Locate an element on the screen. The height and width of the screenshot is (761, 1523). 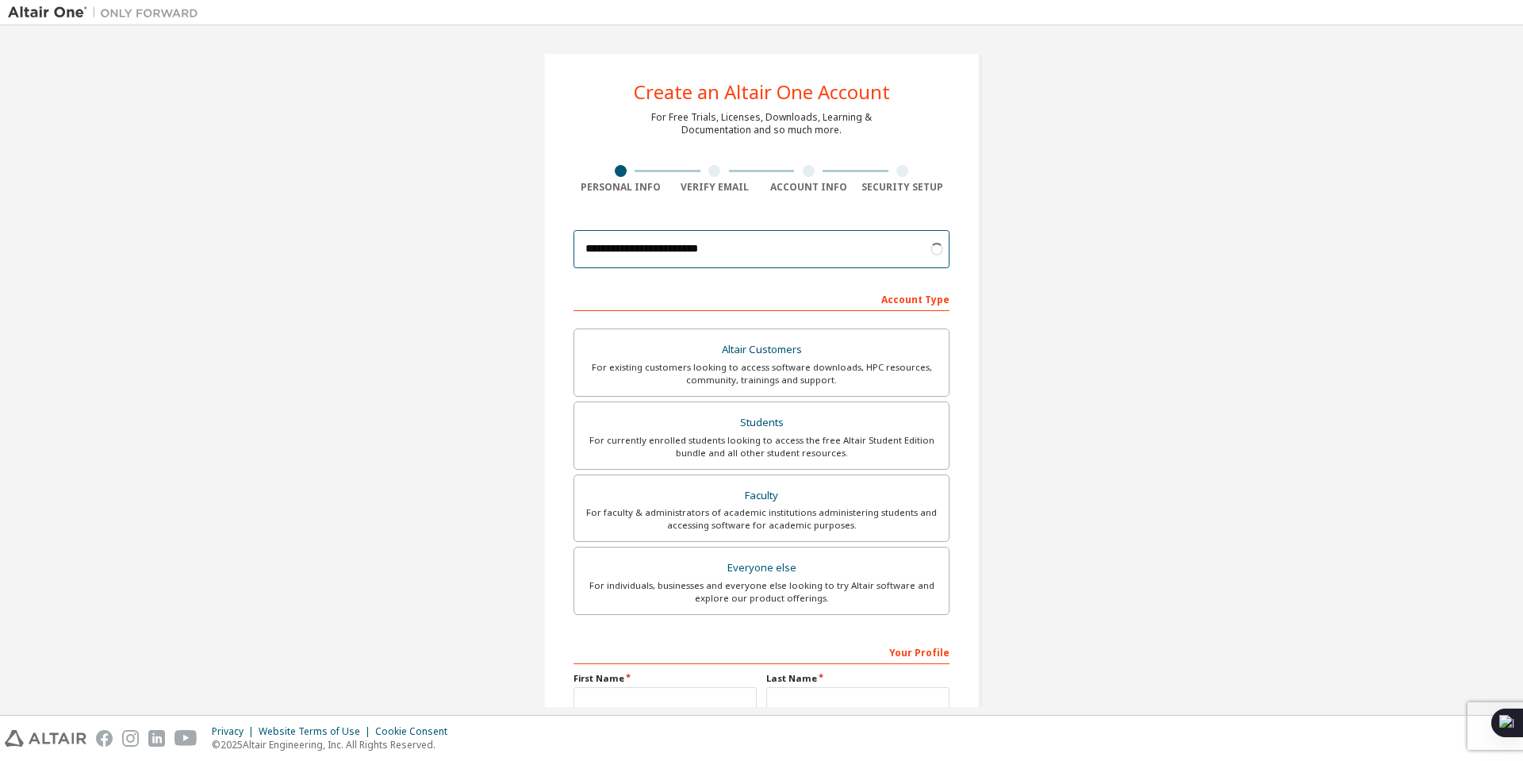
img: youtube.svg is located at coordinates (186, 738).